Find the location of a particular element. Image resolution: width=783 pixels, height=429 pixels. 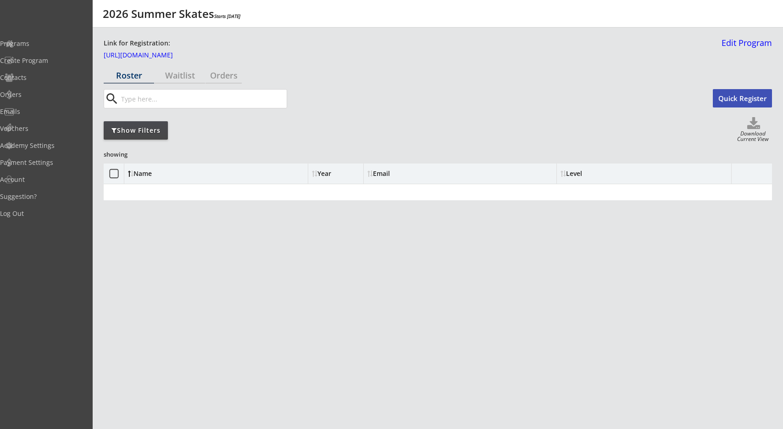

button: Click to download full roster. Your browser settings may try to block it, check your security set... is located at coordinates (754, 124).